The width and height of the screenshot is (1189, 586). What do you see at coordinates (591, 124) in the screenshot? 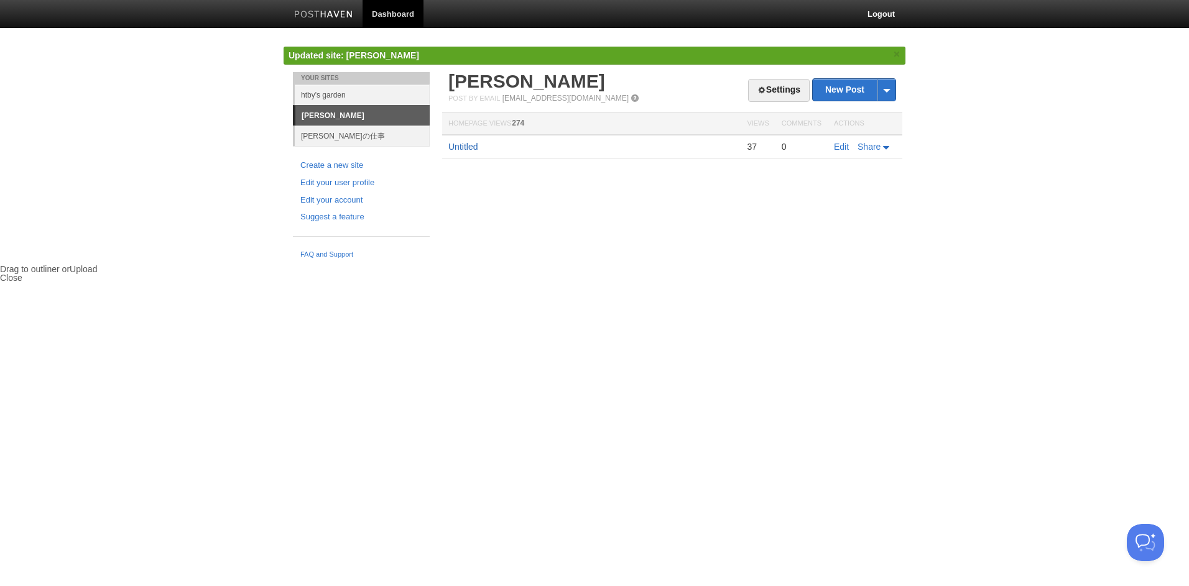
I see `th: Homepage Views` at bounding box center [591, 124].